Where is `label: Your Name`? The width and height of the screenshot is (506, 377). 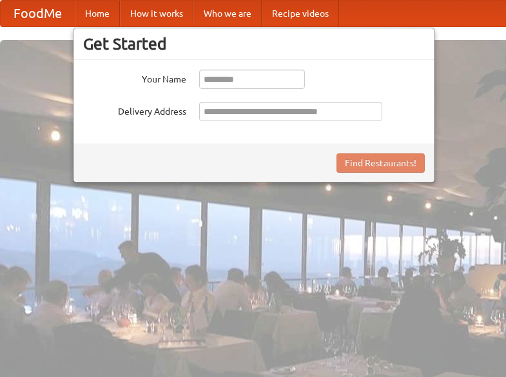 label: Your Name is located at coordinates (135, 77).